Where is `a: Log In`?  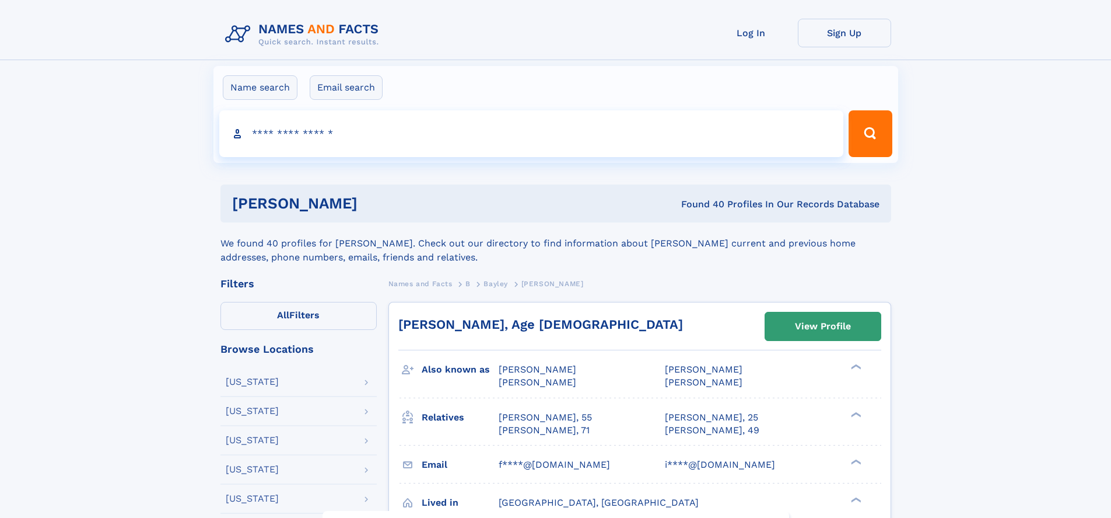 a: Log In is located at coordinates (751, 33).